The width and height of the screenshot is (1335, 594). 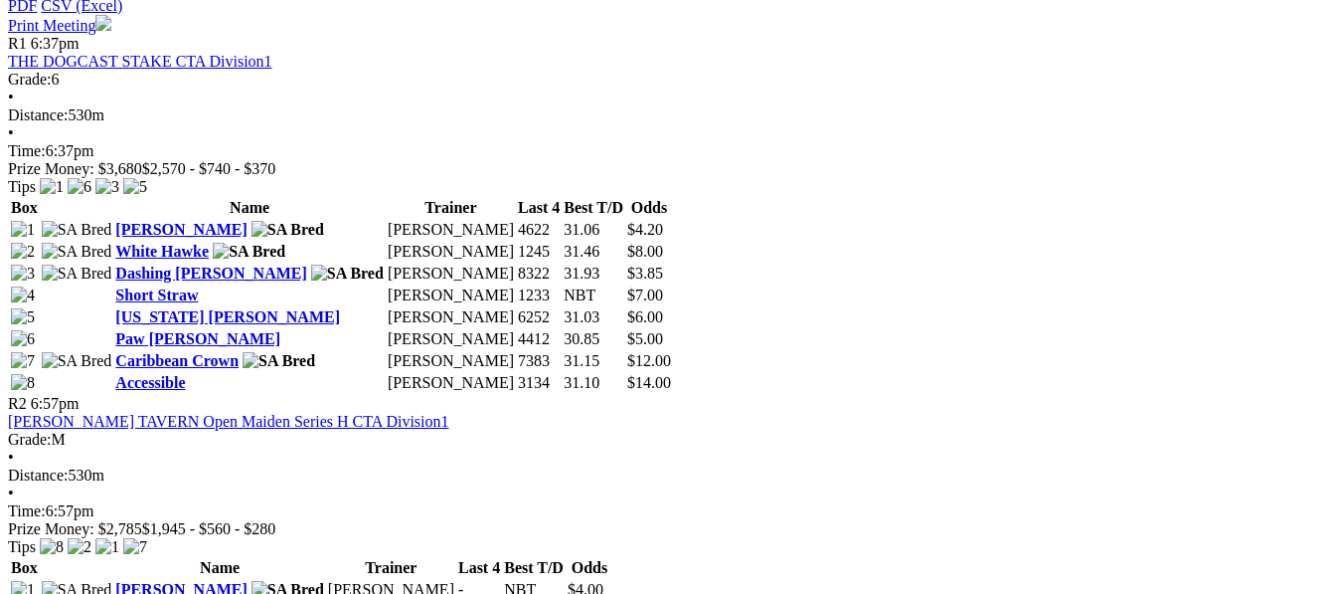 I want to click on div: 6:57pm, so click(x=667, y=511).